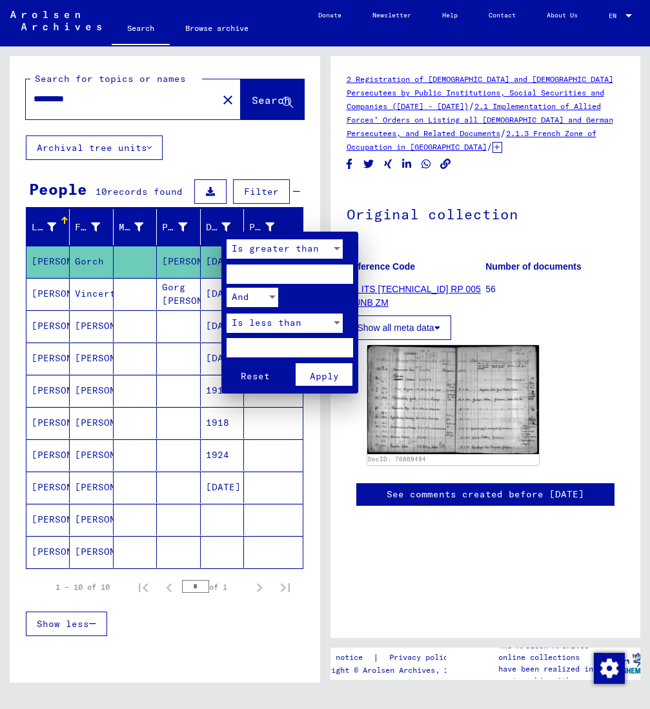 The height and width of the screenshot is (709, 650). Describe the element at coordinates (255, 376) in the screenshot. I see `span: Reset` at that location.